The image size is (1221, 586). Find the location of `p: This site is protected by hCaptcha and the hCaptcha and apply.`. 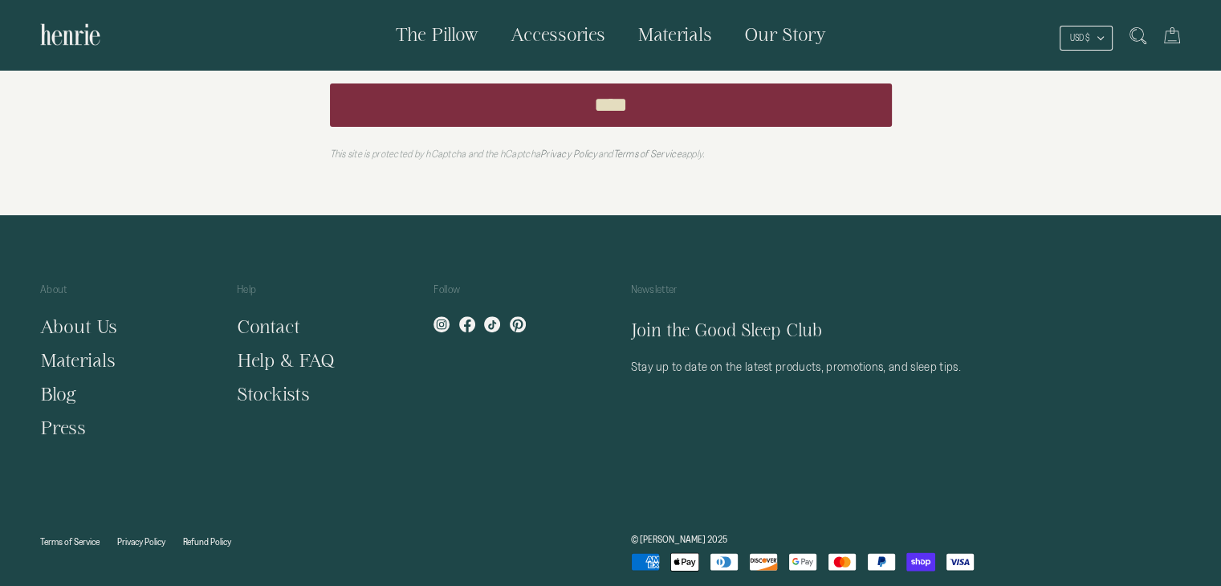

p: This site is protected by hCaptcha and the hCaptcha and apply. is located at coordinates (611, 153).